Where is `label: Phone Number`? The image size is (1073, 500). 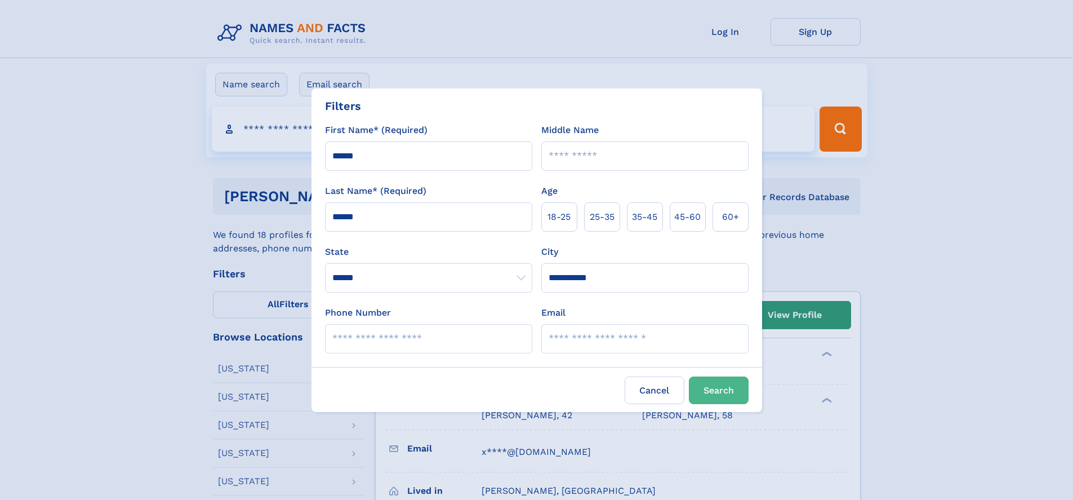
label: Phone Number is located at coordinates (358, 313).